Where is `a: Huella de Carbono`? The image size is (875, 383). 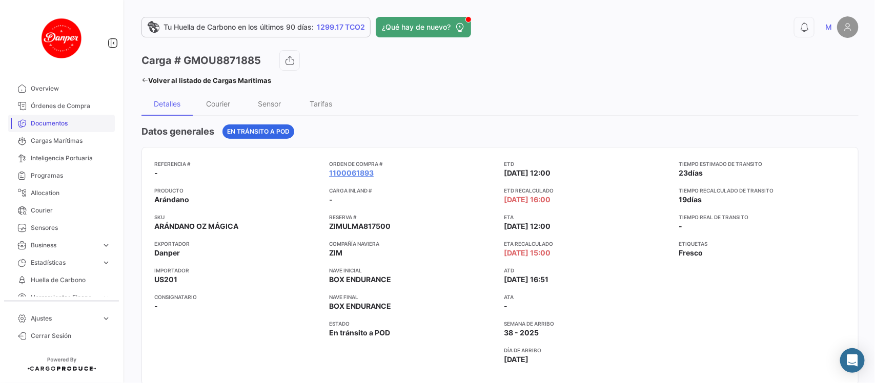 a: Huella de Carbono is located at coordinates (61, 280).